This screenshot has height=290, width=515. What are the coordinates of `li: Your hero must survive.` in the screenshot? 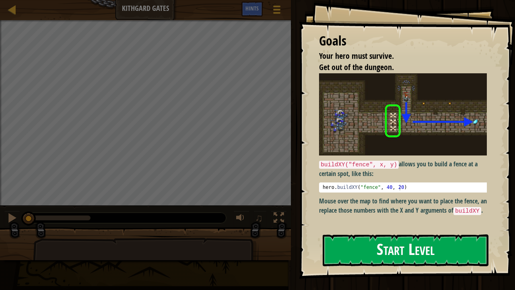 It's located at (397, 56).